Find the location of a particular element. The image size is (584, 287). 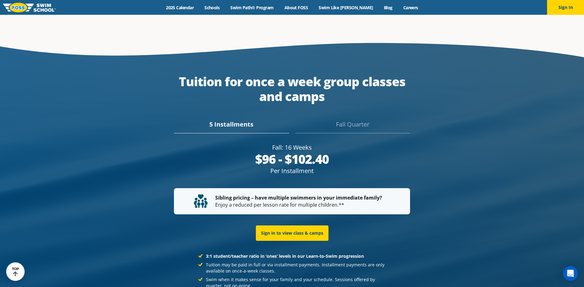

a: Careers is located at coordinates (410, 7).